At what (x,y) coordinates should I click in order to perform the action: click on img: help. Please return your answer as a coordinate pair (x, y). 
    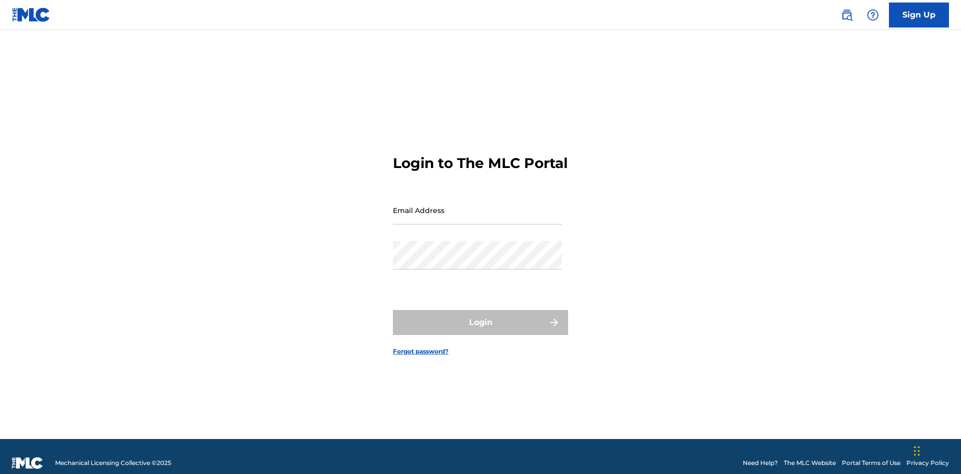
    Looking at the image, I should click on (873, 15).